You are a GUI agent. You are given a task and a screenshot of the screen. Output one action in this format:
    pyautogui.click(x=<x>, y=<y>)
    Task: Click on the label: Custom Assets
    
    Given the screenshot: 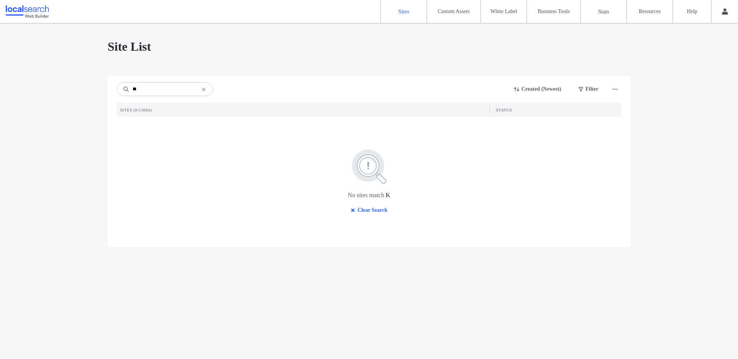 What is the action you would take?
    pyautogui.click(x=453, y=12)
    